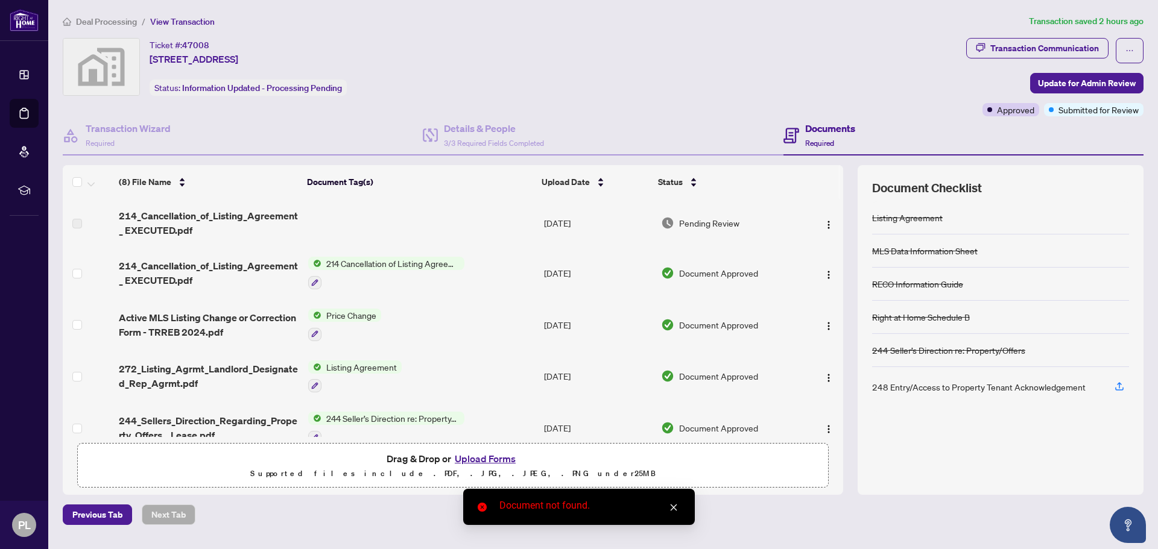  What do you see at coordinates (1087, 83) in the screenshot?
I see `span: Update for Admin Review` at bounding box center [1087, 83].